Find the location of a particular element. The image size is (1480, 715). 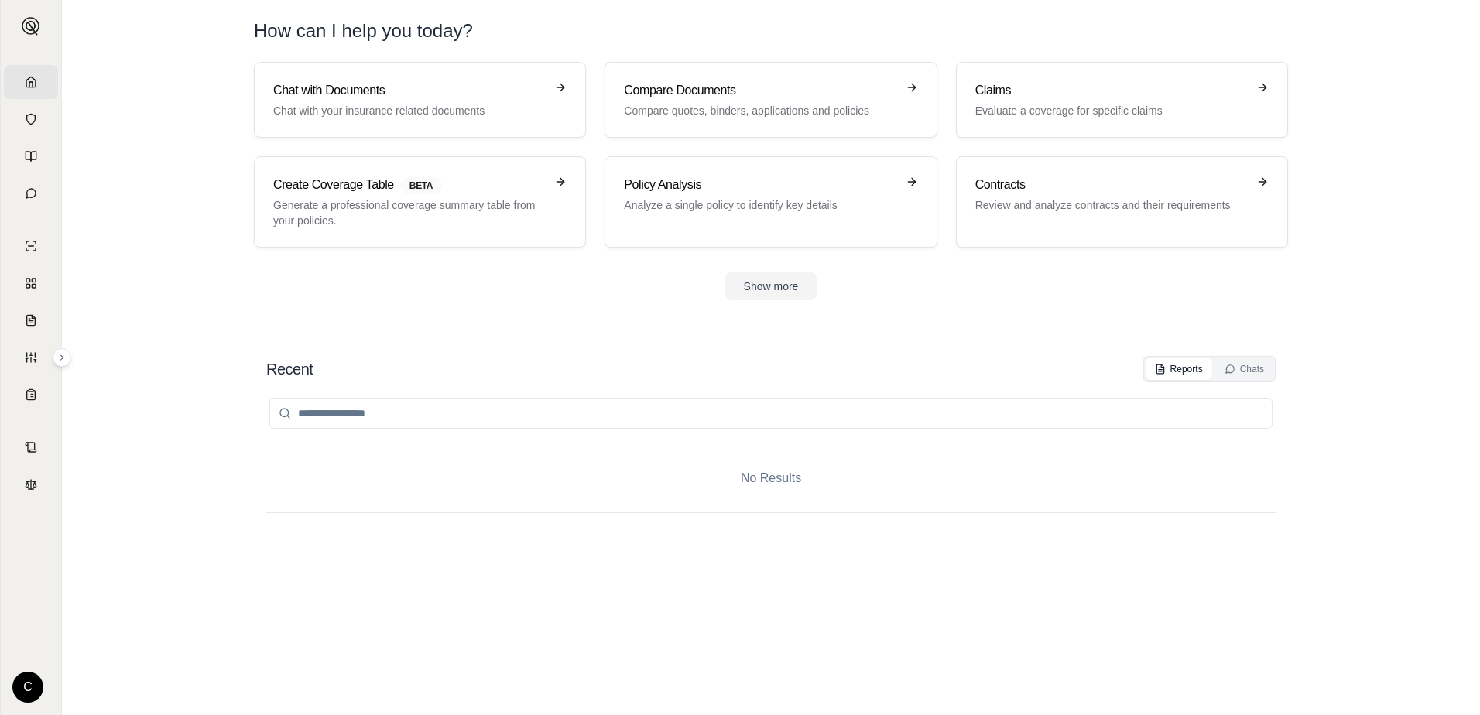

a: Single Policy is located at coordinates (31, 246).